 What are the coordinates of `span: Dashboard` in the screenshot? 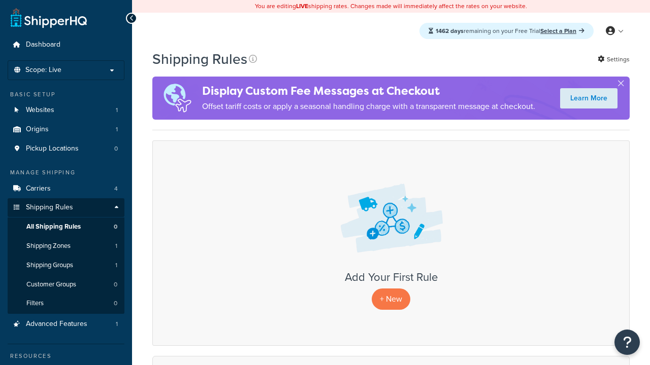 It's located at (43, 45).